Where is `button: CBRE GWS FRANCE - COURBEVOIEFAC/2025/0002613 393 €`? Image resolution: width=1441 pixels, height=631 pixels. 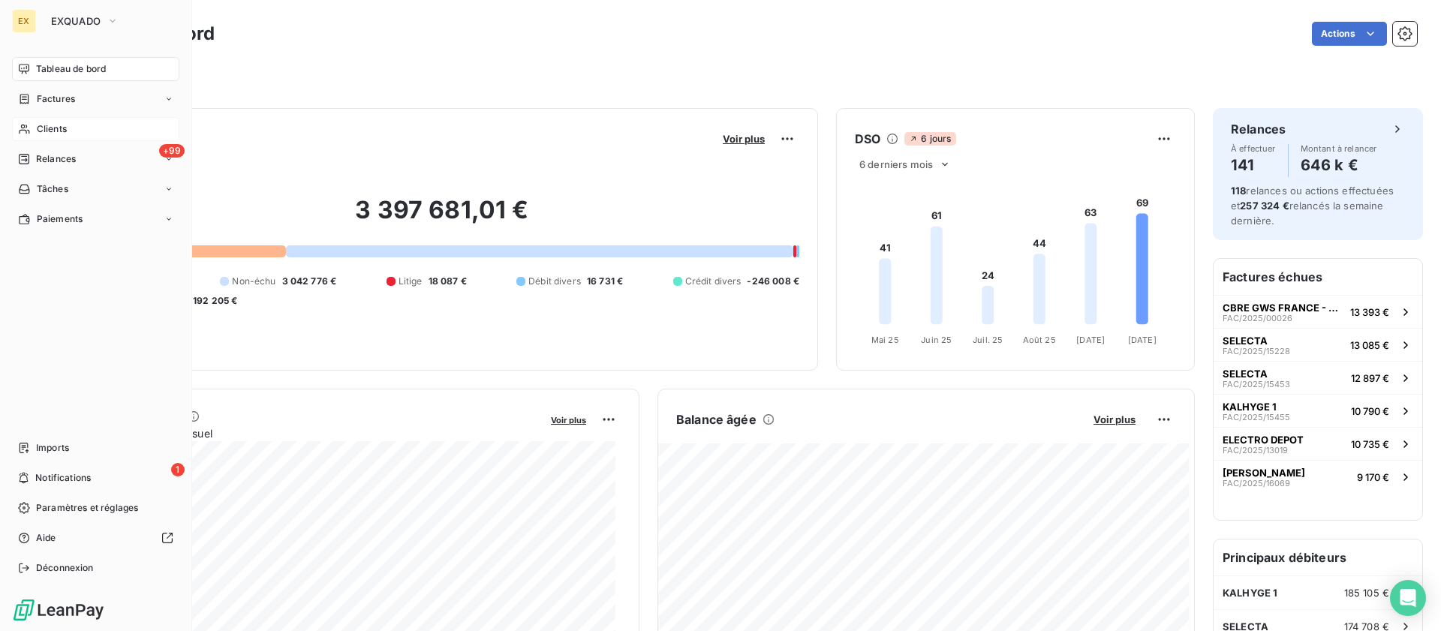
button: CBRE GWS FRANCE - COURBEVOIEFAC/2025/0002613 393 € is located at coordinates (1318, 312).